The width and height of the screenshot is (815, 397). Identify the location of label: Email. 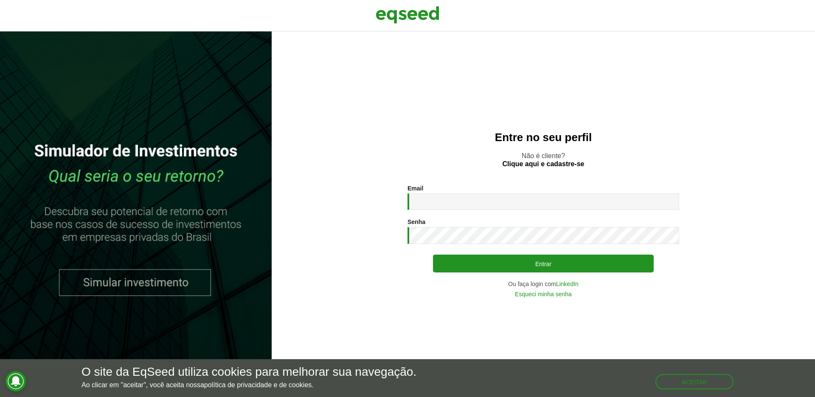
(415, 188).